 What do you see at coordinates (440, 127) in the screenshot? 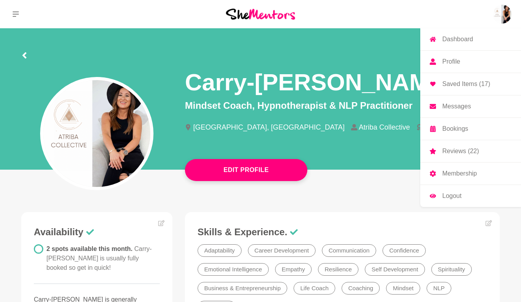
I see `li: 6-10 years` at bounding box center [440, 127].